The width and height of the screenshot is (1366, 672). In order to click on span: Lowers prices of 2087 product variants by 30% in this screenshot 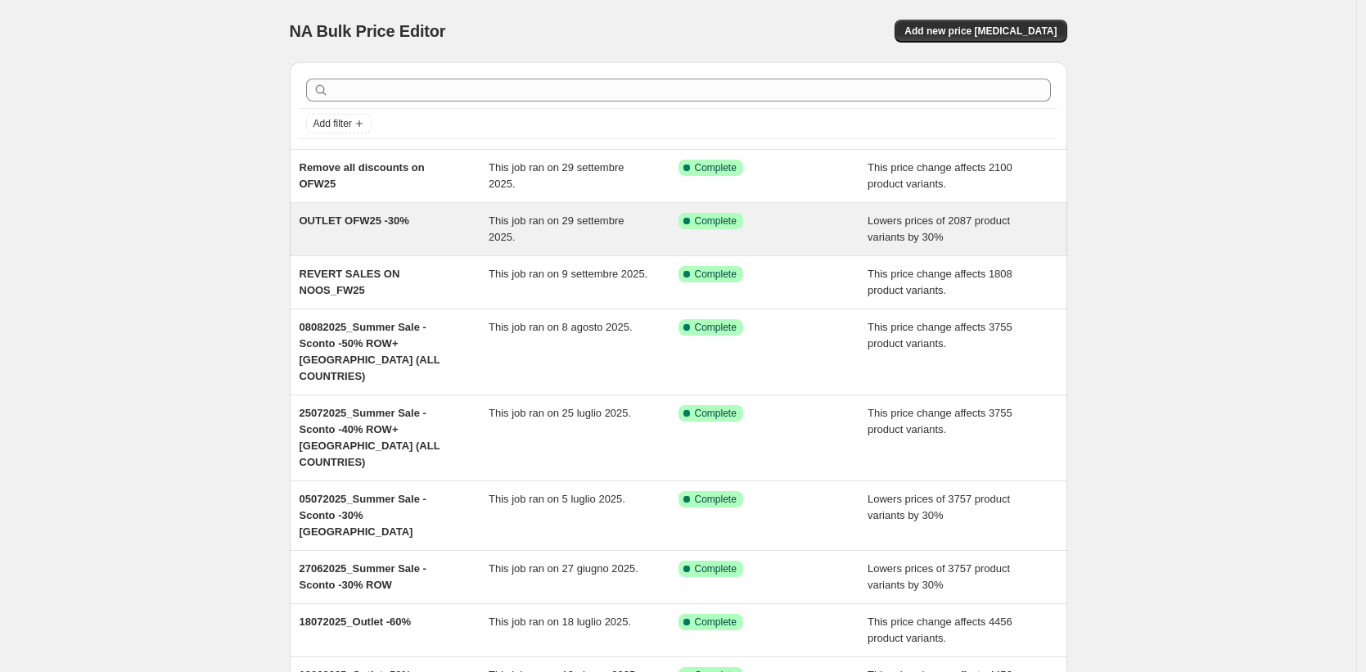, I will do `click(939, 228)`.